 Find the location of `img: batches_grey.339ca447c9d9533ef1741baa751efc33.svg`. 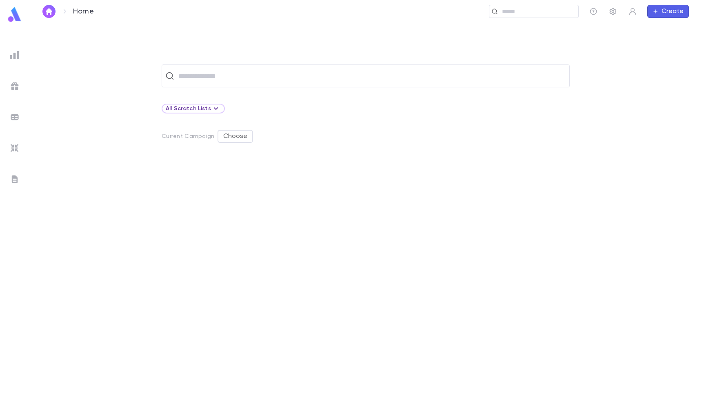

img: batches_grey.339ca447c9d9533ef1741baa751efc33.svg is located at coordinates (15, 117).